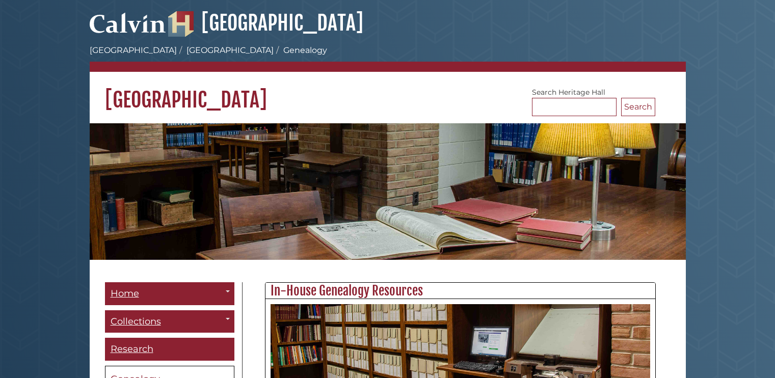 The height and width of the screenshot is (378, 775). I want to click on a: Research, so click(170, 349).